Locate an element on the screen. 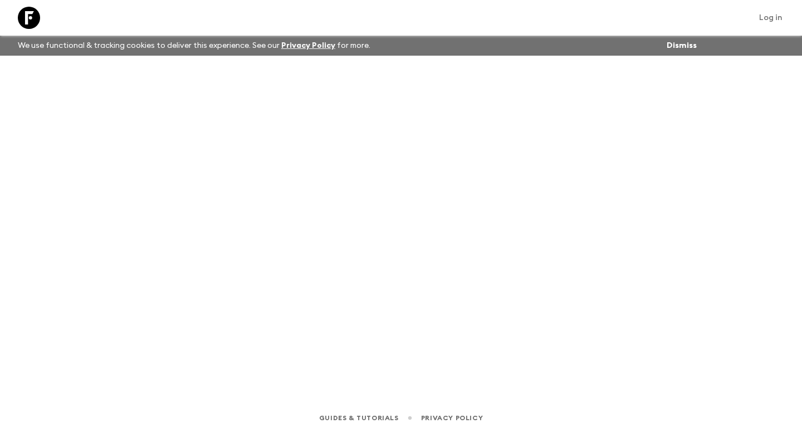  button: Dismiss is located at coordinates (682, 46).